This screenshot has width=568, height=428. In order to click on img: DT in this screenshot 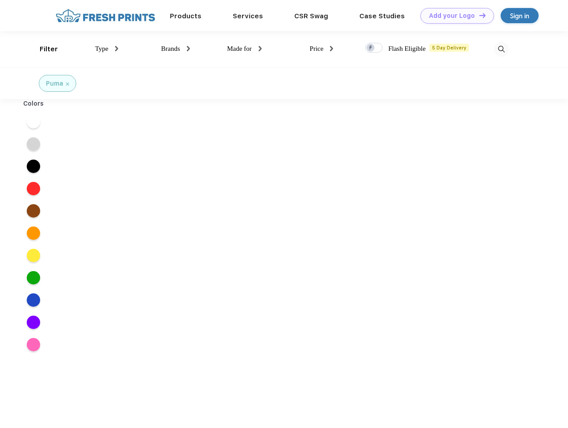, I will do `click(482, 15)`.